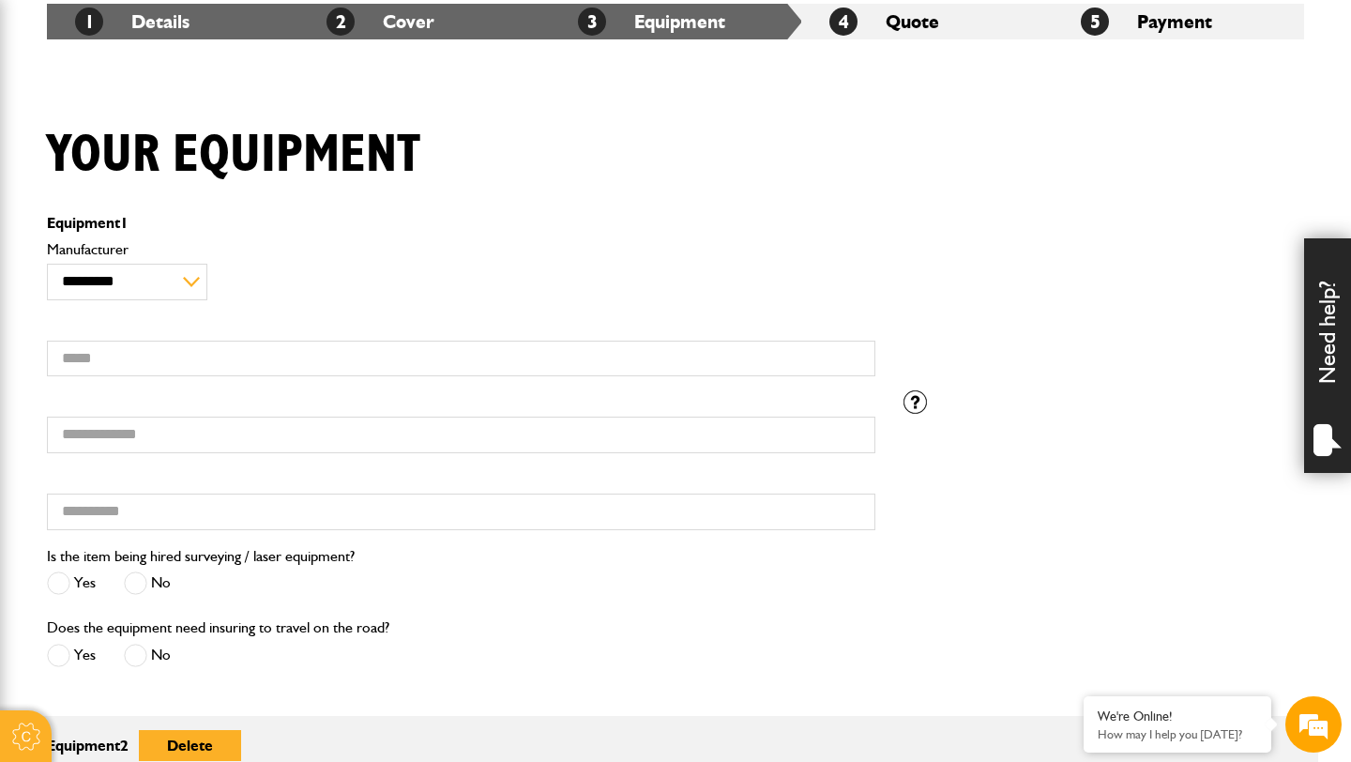 The image size is (1351, 762). Describe the element at coordinates (927, 22) in the screenshot. I see `li: Quote` at that location.